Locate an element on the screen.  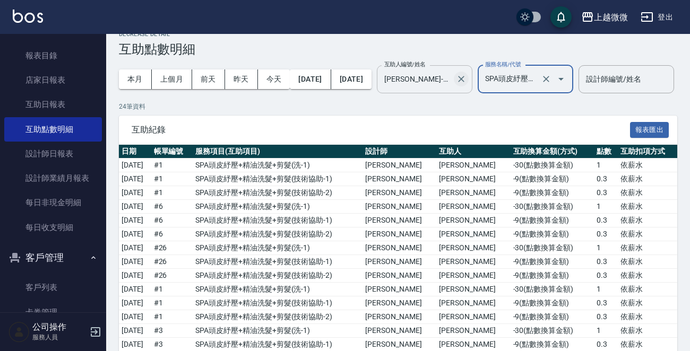
th: 互助扣項方式 is located at coordinates (647, 152).